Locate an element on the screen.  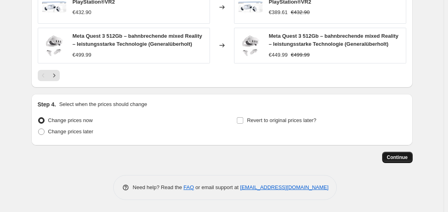
h2: Step 4. is located at coordinates (47, 104).